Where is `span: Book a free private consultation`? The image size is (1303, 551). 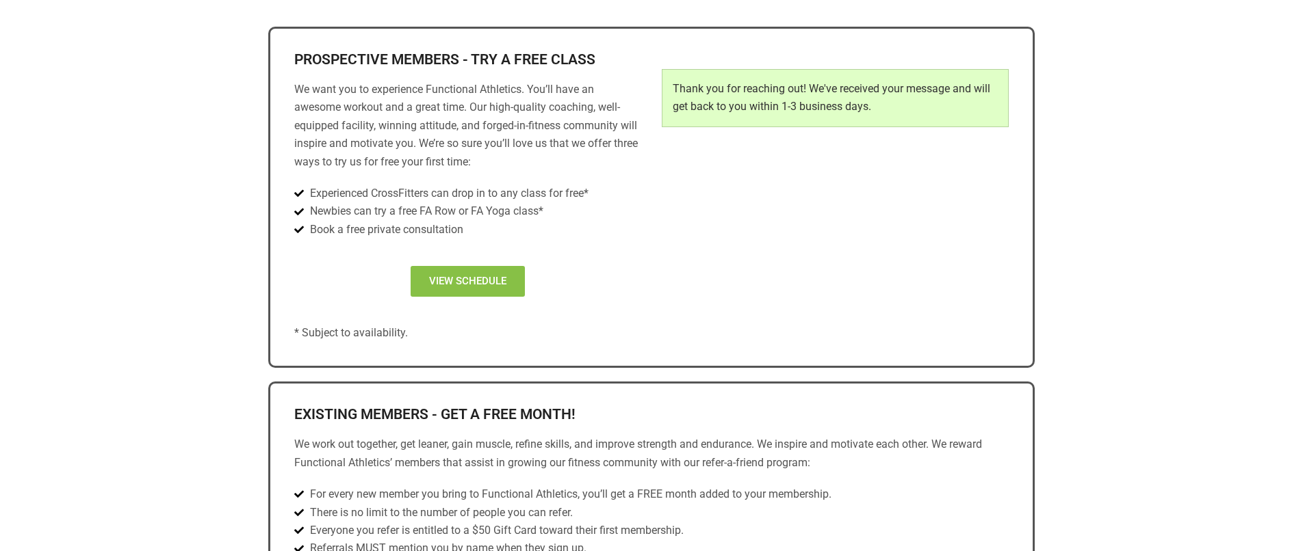
span: Book a free private consultation is located at coordinates (385, 230).